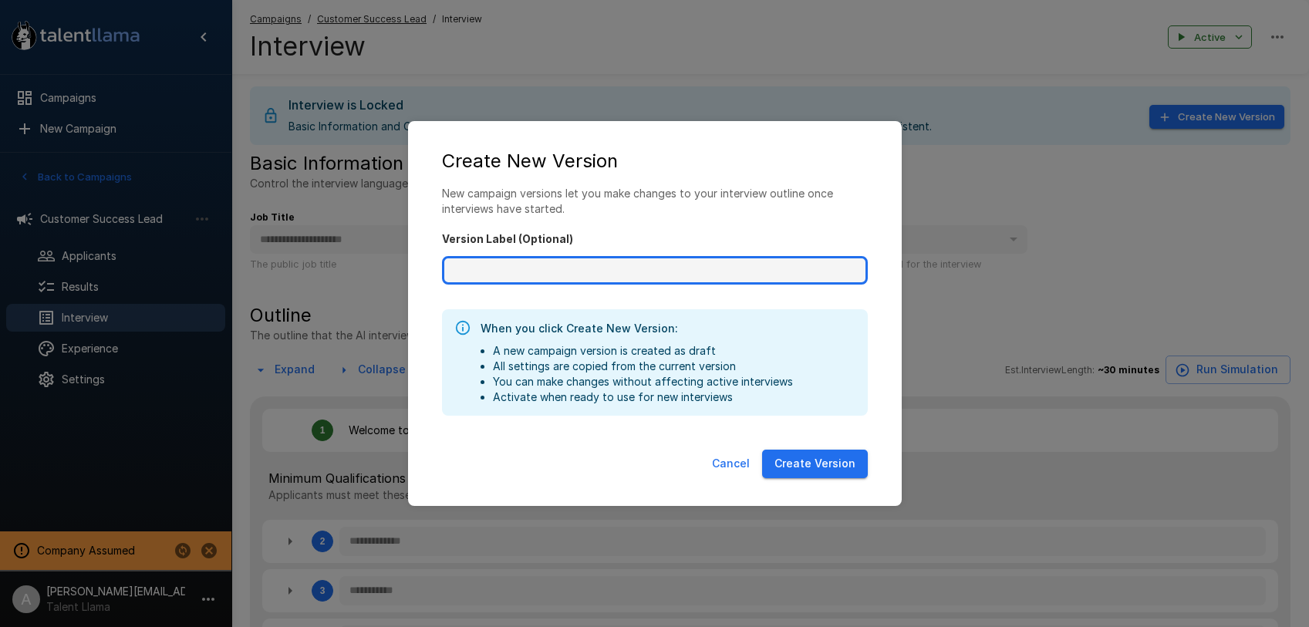 The image size is (1309, 627). I want to click on li: You can make changes without affecting active interviews, so click(642, 382).